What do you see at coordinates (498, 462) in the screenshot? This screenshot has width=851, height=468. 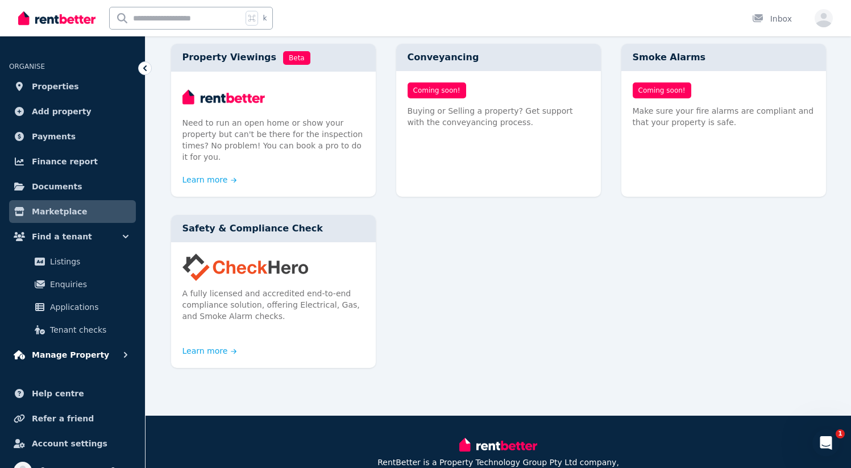 I see `p: RentBetter is a Property Technology Group Pty Ltd company,` at bounding box center [498, 462].